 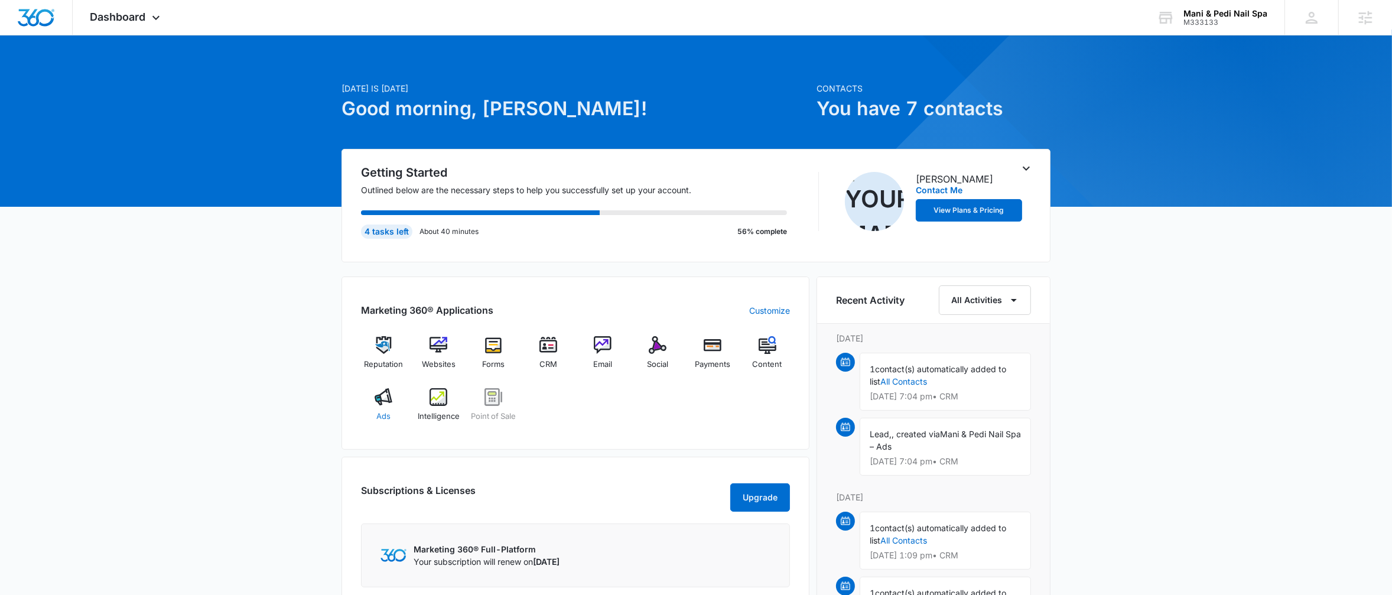 What do you see at coordinates (658, 357) in the screenshot?
I see `a: Social` at bounding box center [658, 357].